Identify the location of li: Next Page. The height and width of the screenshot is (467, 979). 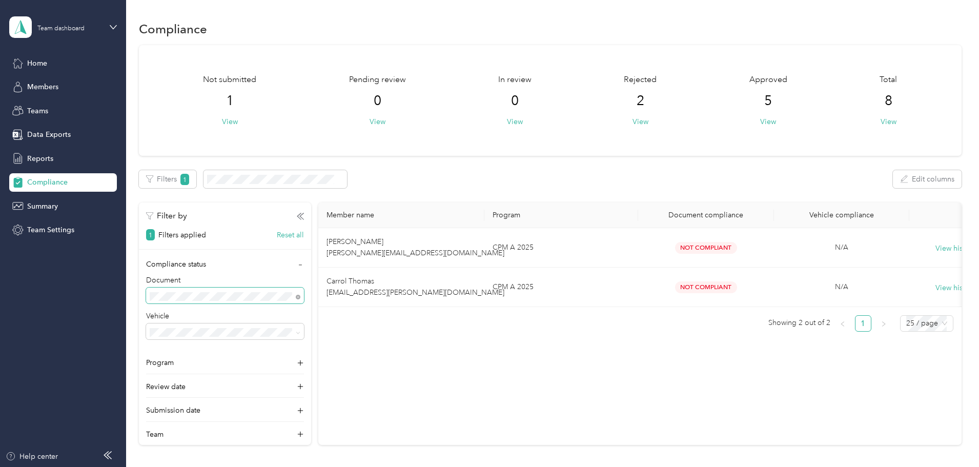
(884, 323).